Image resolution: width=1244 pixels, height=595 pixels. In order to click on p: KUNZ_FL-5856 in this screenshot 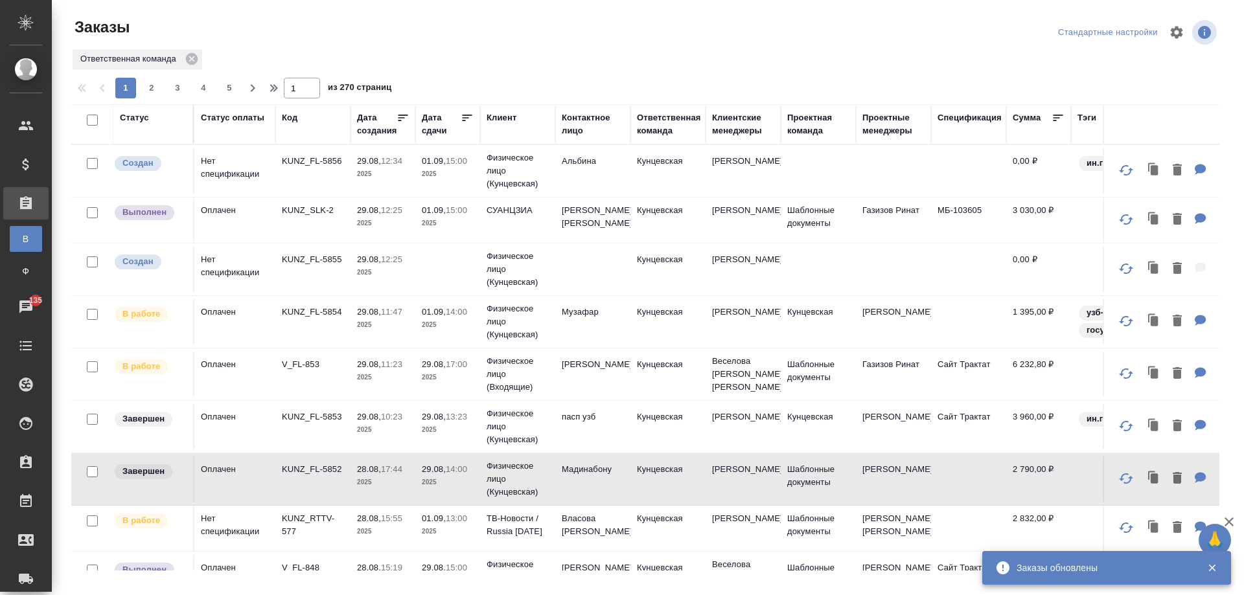, I will do `click(313, 161)`.